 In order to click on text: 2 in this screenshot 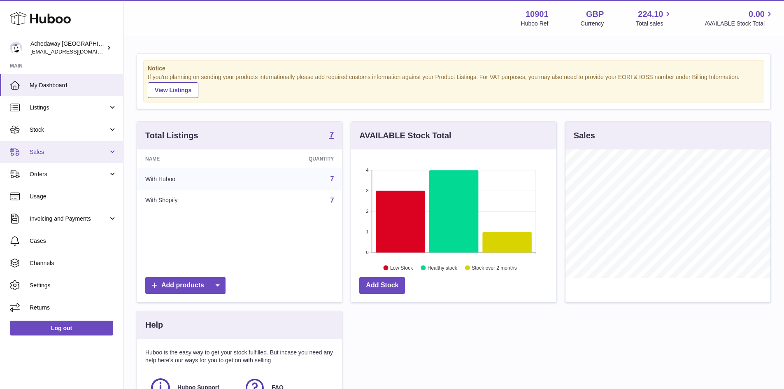, I will do `click(367, 211)`.